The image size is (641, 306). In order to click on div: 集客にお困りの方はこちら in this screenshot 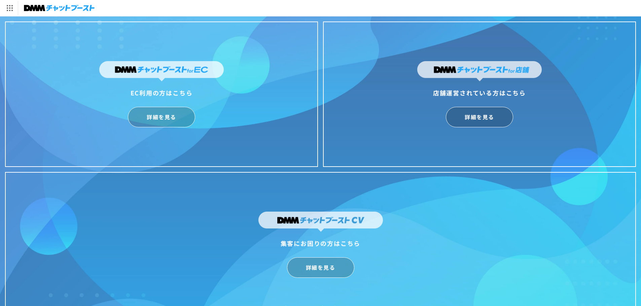, I will do `click(320, 243)`.